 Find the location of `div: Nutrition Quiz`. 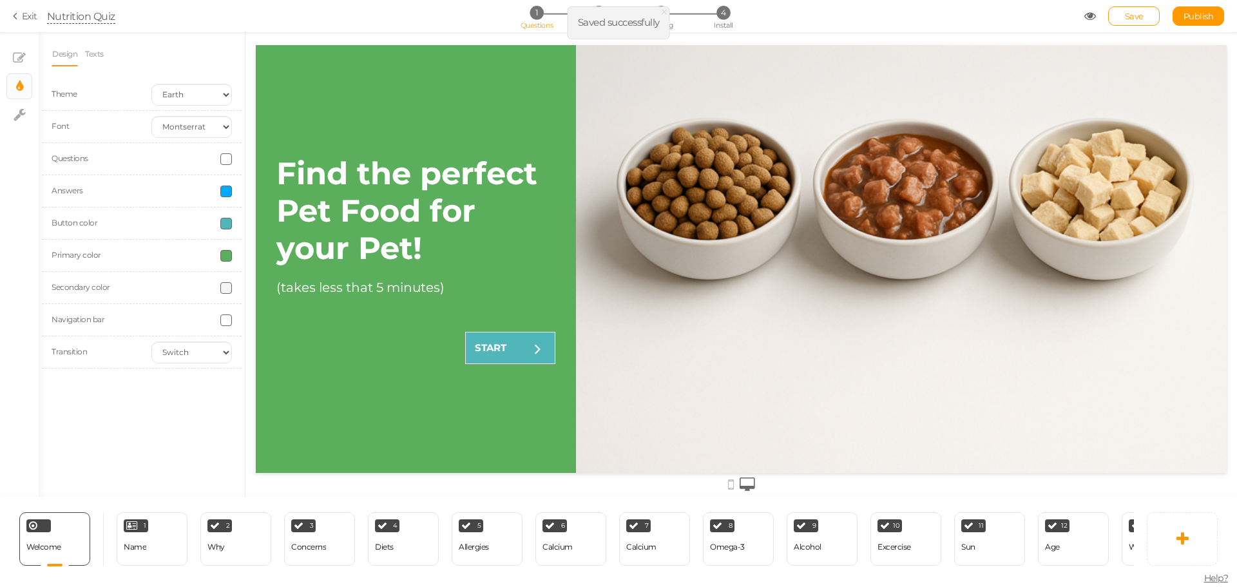

div: Nutrition Quiz is located at coordinates (81, 16).